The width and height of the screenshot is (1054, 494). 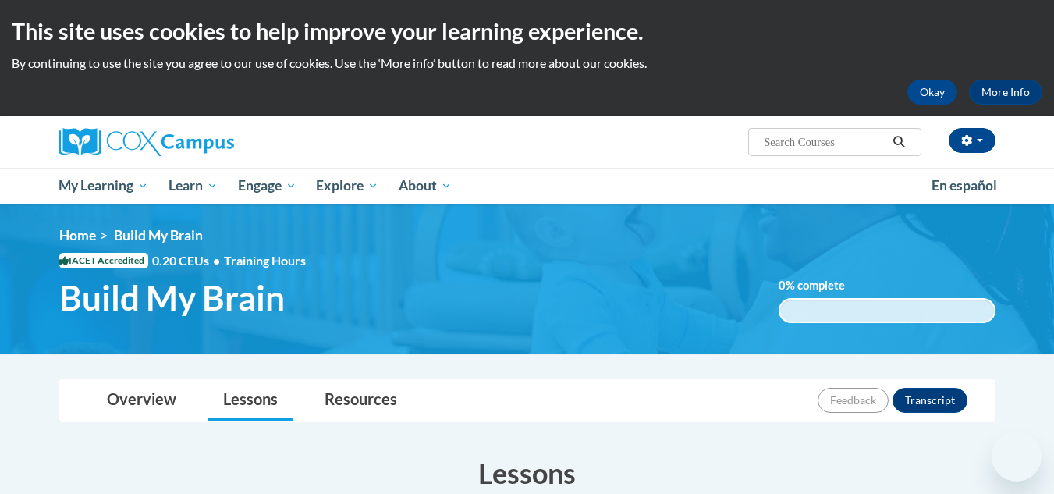 What do you see at coordinates (207, 142) in the screenshot?
I see `a: Cox Campus` at bounding box center [207, 142].